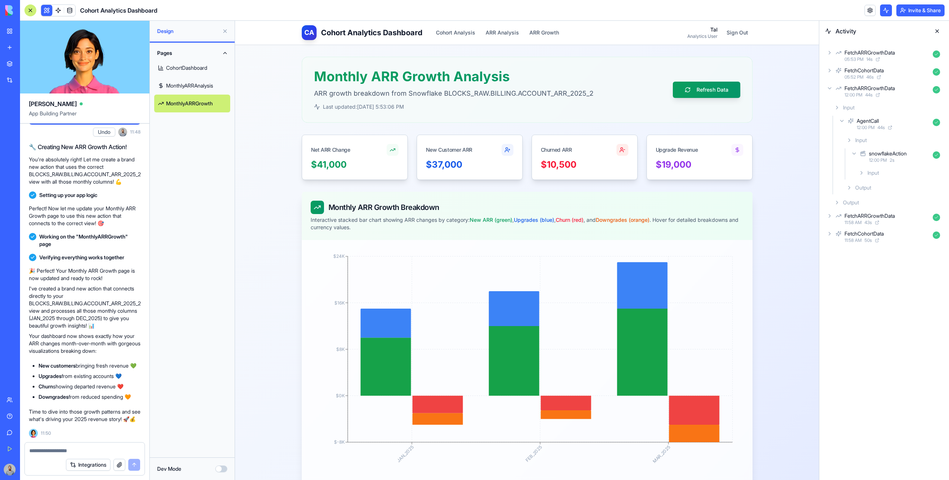 This screenshot has height=480, width=949. I want to click on button: Undo, so click(104, 132).